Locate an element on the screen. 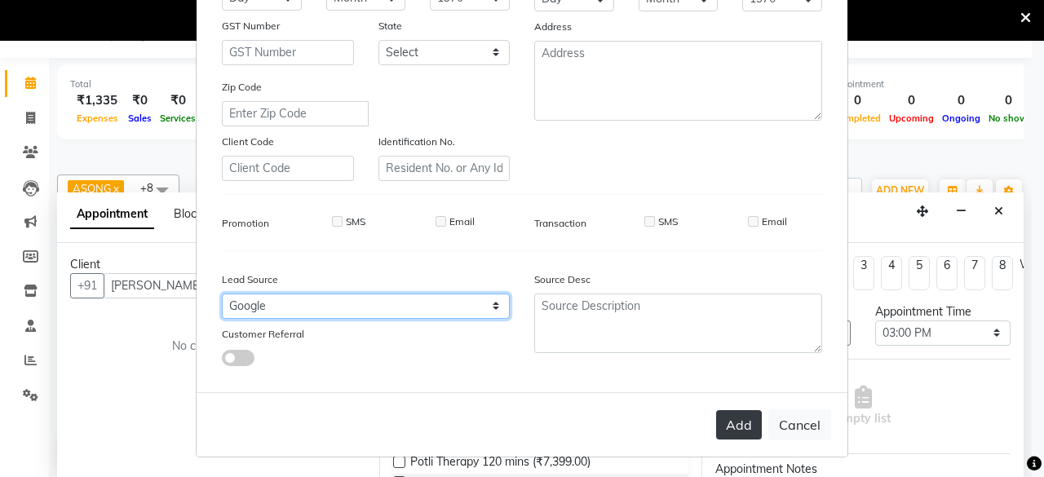  label: Transaction is located at coordinates (560, 223).